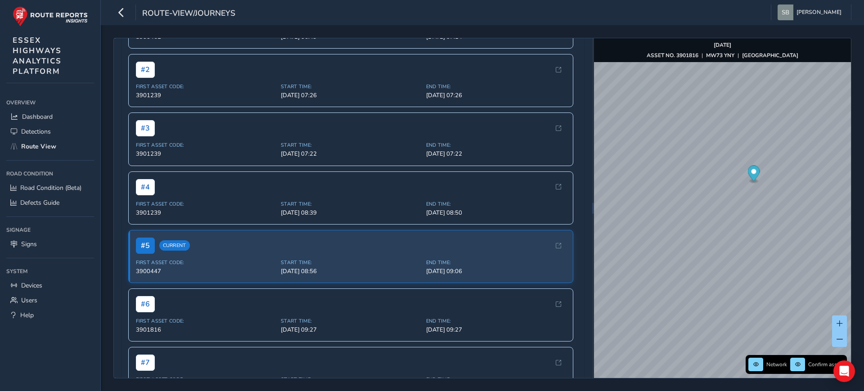  I want to click on img: diamond-layout, so click(785, 12).